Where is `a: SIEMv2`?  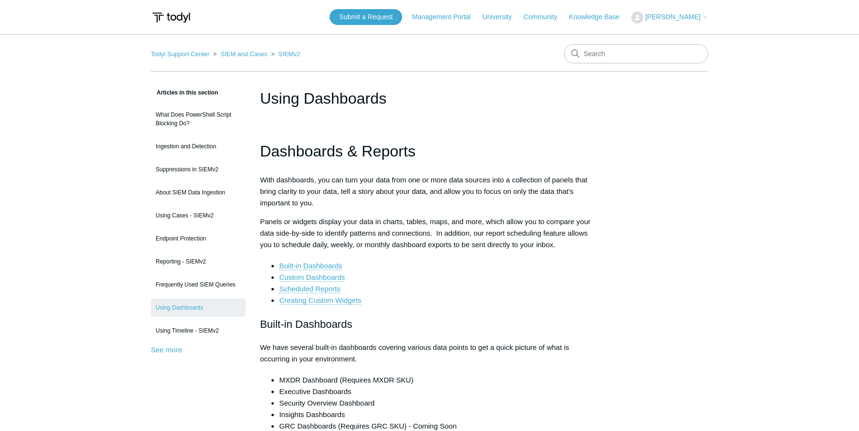 a: SIEMv2 is located at coordinates (289, 54).